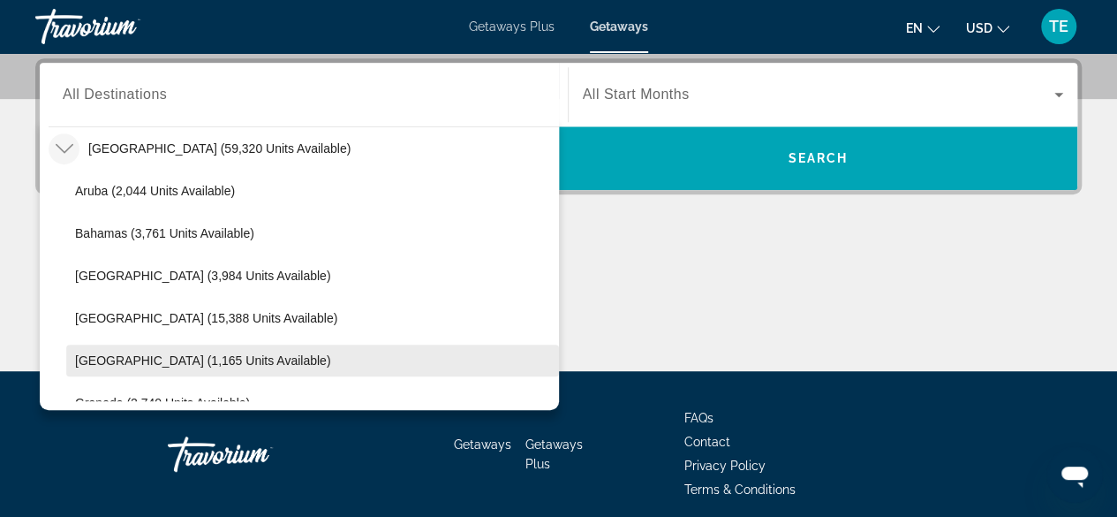 The width and height of the screenshot is (1117, 517). Describe the element at coordinates (699, 418) in the screenshot. I see `span: FAQs` at that location.